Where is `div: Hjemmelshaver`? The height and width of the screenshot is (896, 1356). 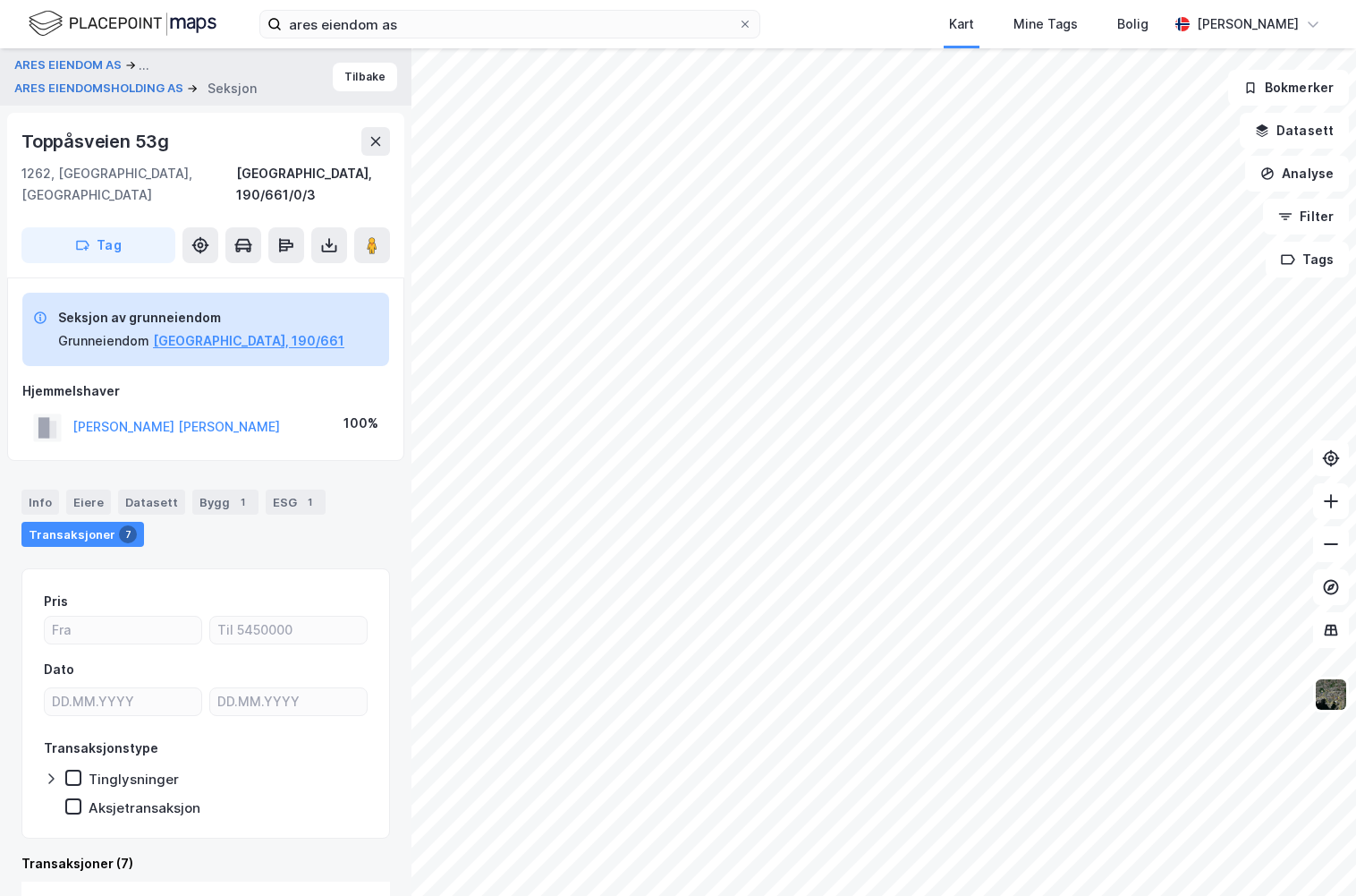 div: Hjemmelshaver is located at coordinates (206, 391).